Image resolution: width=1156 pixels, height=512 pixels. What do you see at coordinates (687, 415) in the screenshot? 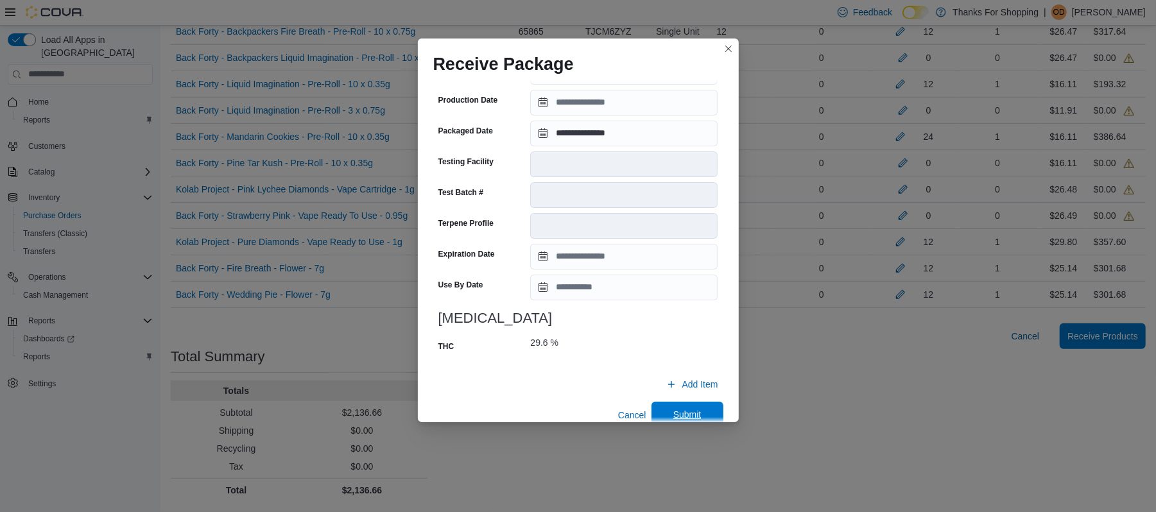
I see `span: Submit` at bounding box center [687, 415].